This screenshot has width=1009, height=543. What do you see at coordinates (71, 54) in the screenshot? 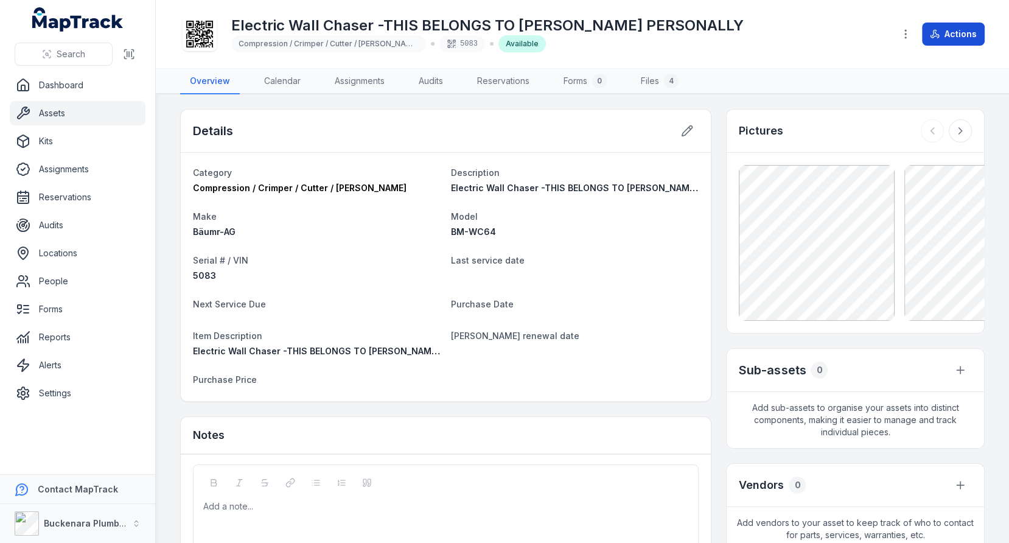
I see `span: Search` at bounding box center [71, 54].